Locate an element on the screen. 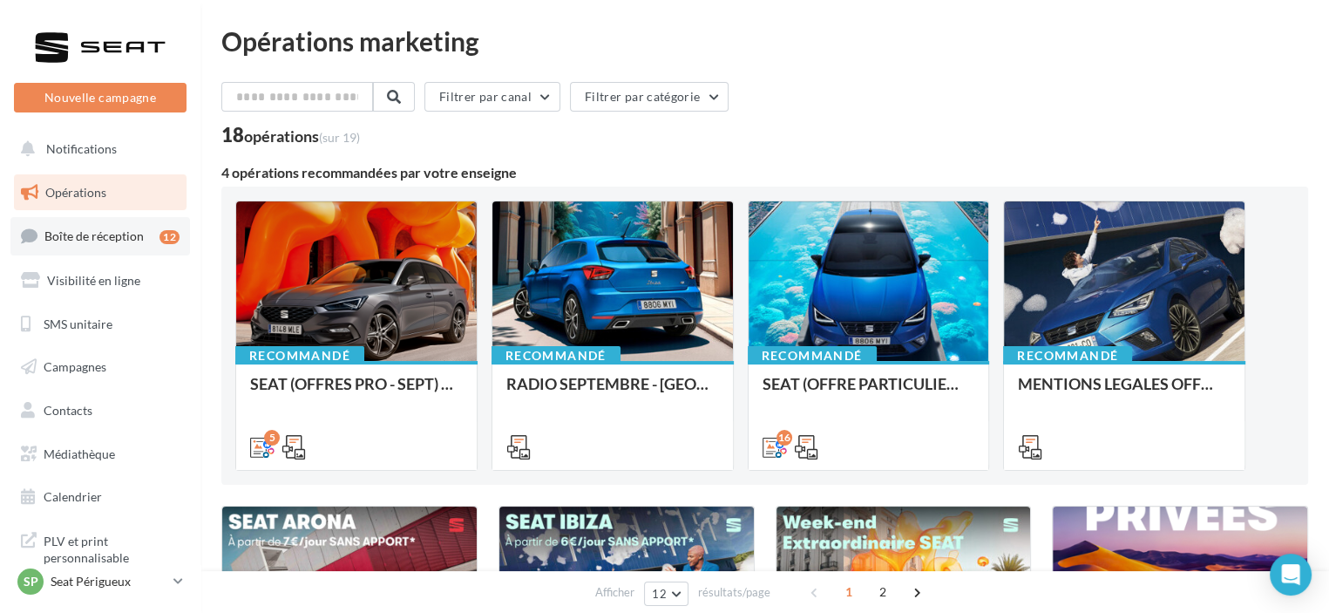 This screenshot has width=1329, height=613. a: Contacts is located at coordinates (100, 411).